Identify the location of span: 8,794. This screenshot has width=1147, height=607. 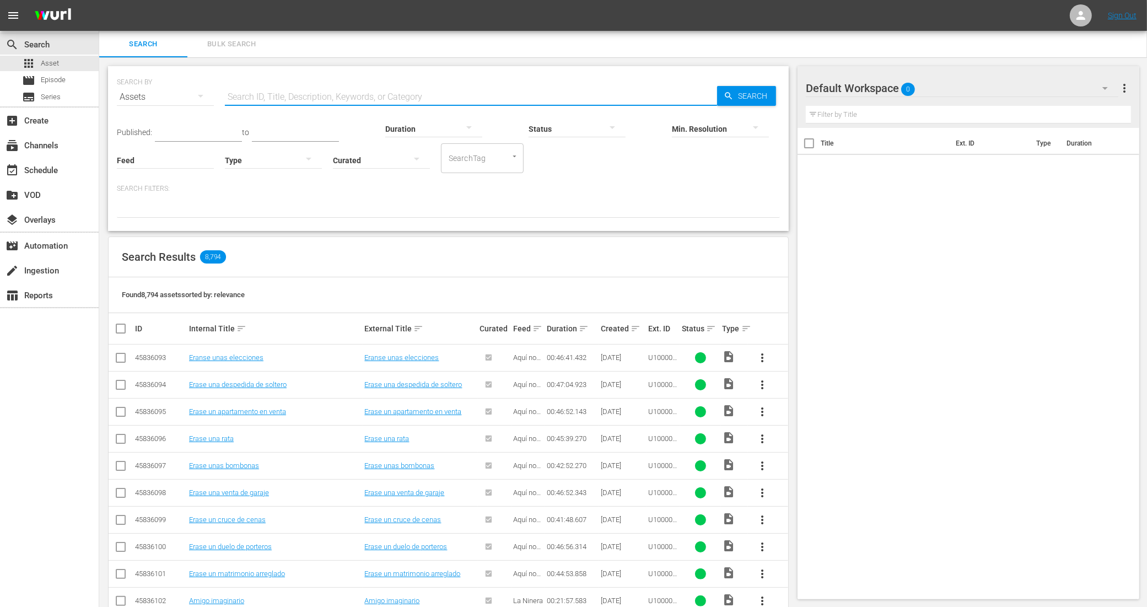
(213, 257).